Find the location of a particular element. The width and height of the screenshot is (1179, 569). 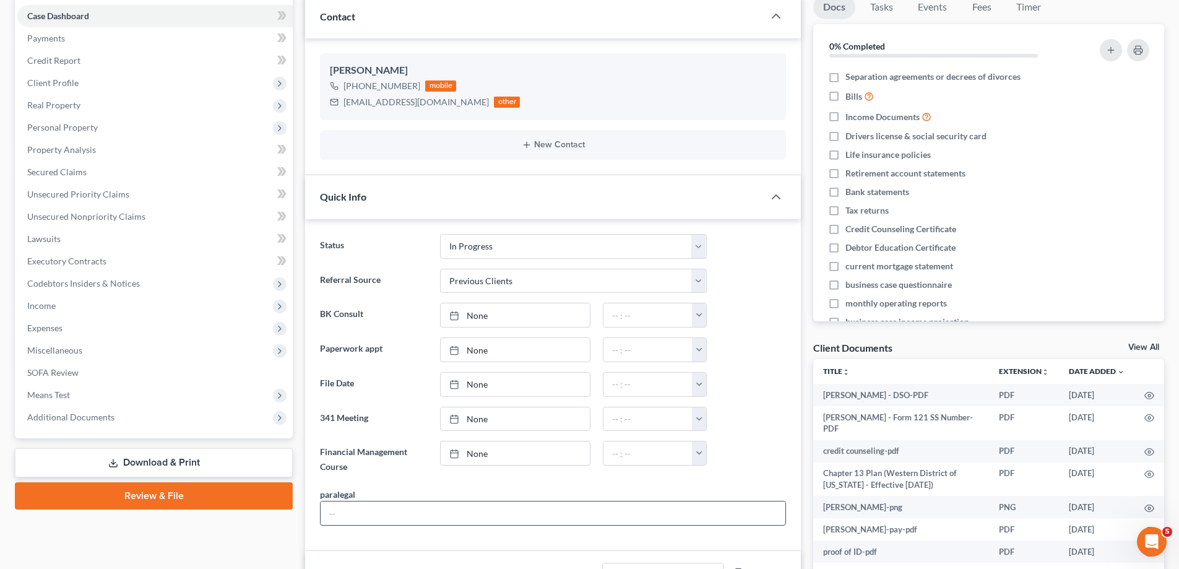

a: Unsecured Priority Claims is located at coordinates (155, 194).